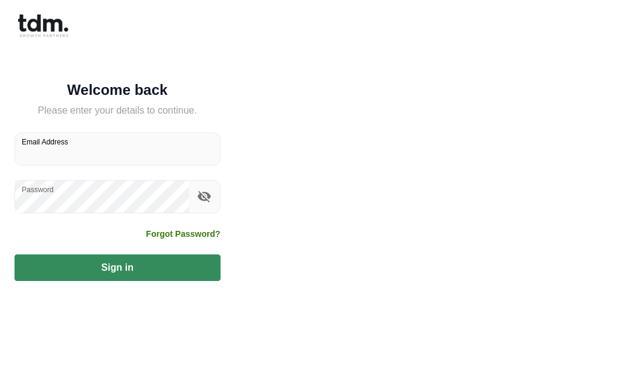 This screenshot has width=626, height=365. I want to click on a: Forgot Password?, so click(183, 234).